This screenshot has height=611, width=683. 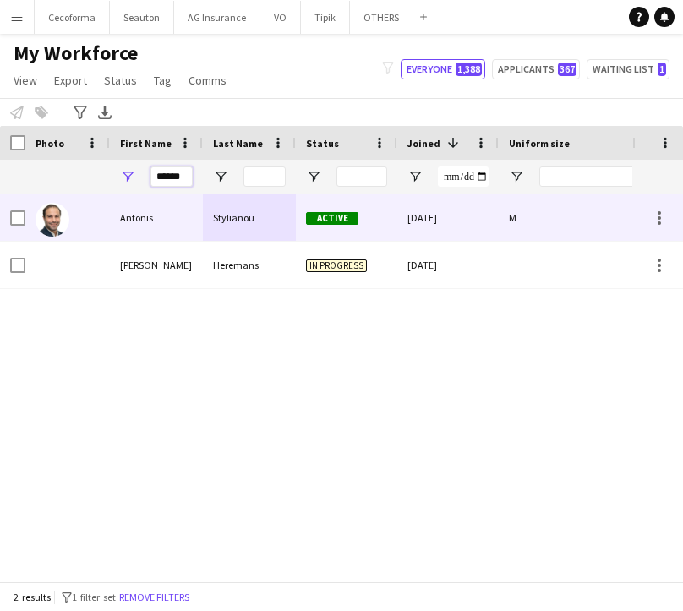 I want to click on span: 1 filter set, so click(x=94, y=597).